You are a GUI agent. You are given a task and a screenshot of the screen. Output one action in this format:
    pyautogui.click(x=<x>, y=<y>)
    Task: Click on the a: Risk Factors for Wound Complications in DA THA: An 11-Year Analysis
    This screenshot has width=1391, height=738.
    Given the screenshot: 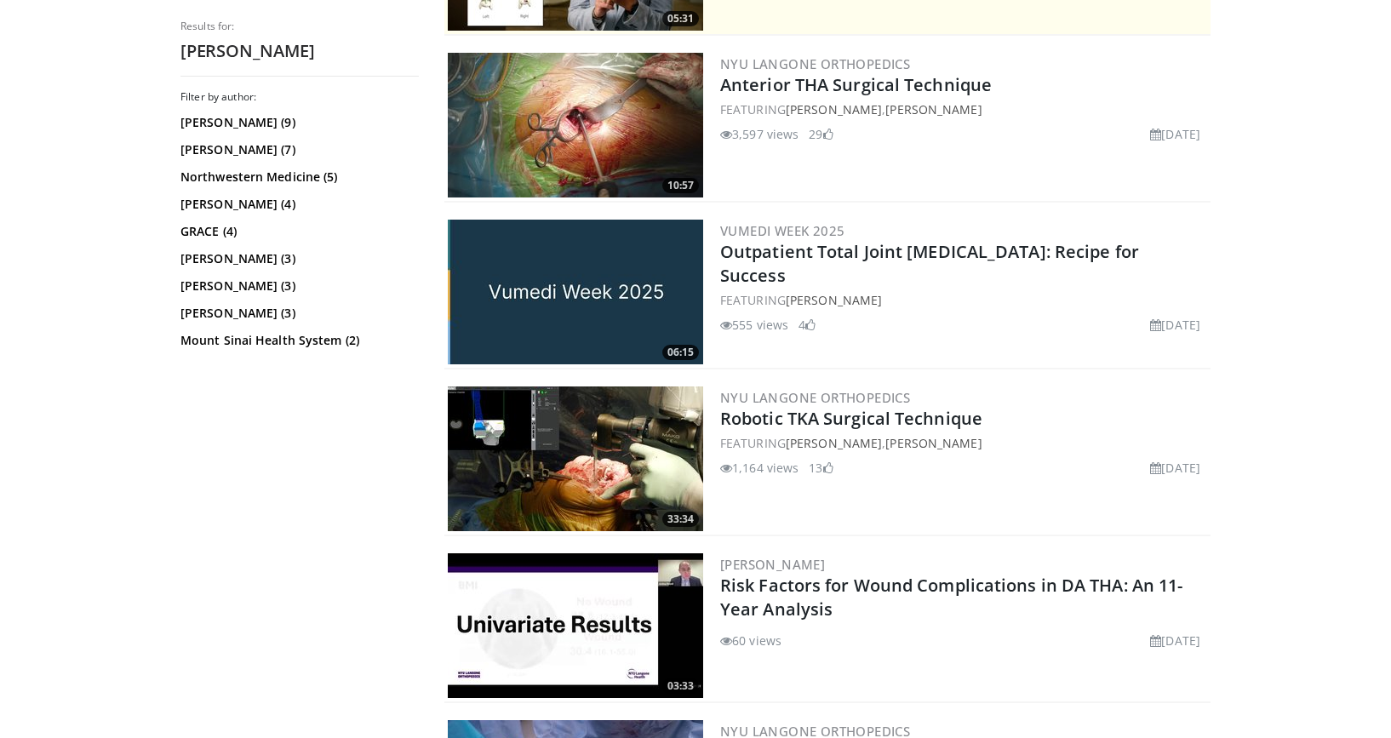 What is the action you would take?
    pyautogui.click(x=951, y=597)
    